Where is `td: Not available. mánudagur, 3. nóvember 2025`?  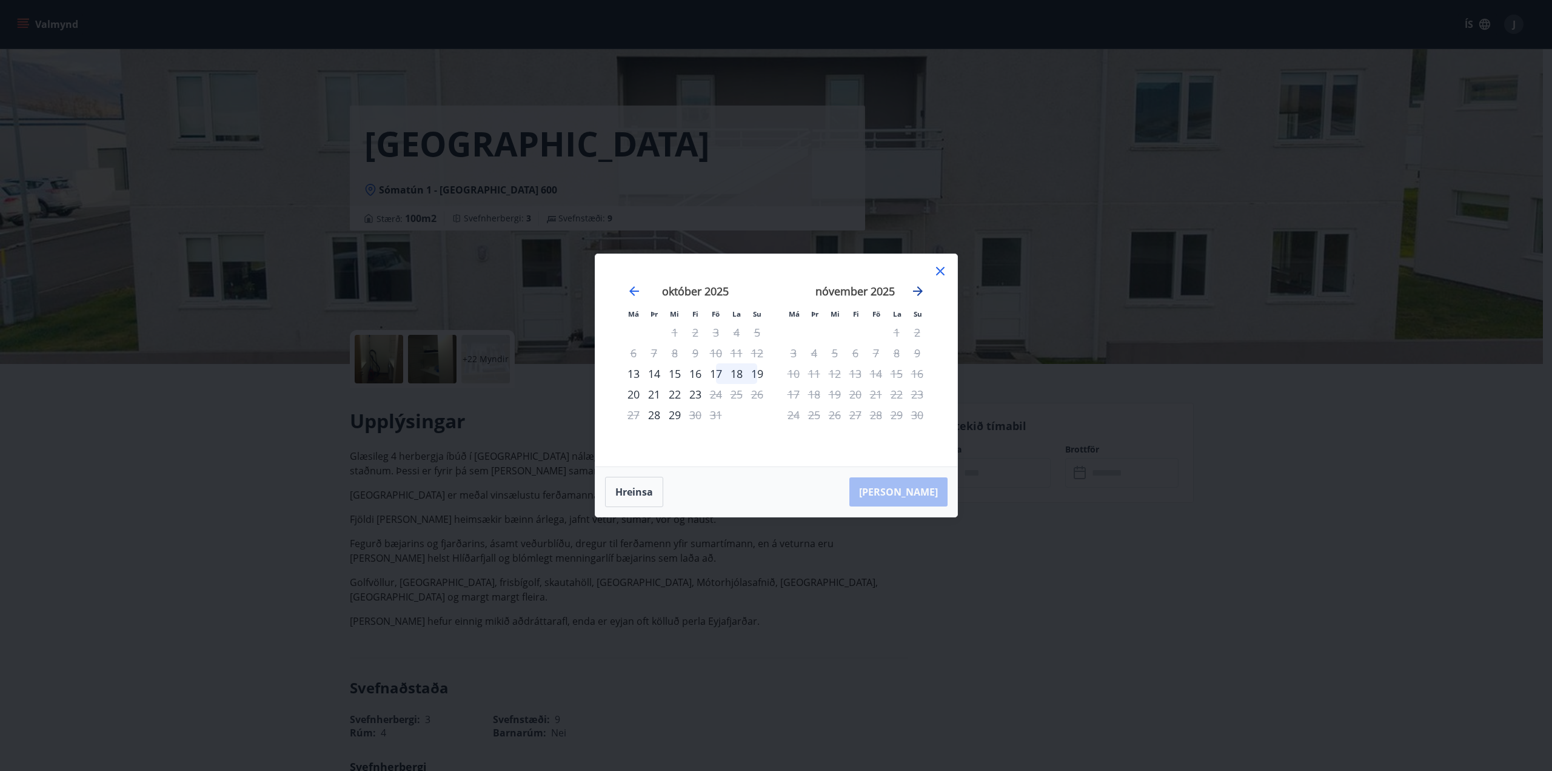 td: Not available. mánudagur, 3. nóvember 2025 is located at coordinates (794, 353).